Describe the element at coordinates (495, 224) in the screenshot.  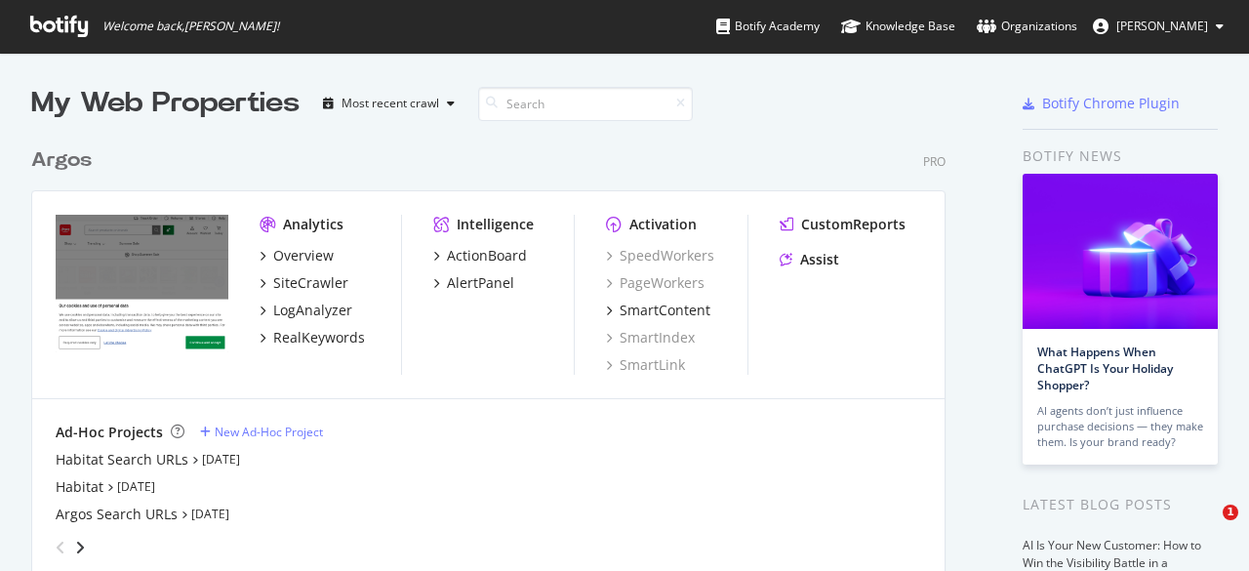
I see `div: Intelligence` at that location.